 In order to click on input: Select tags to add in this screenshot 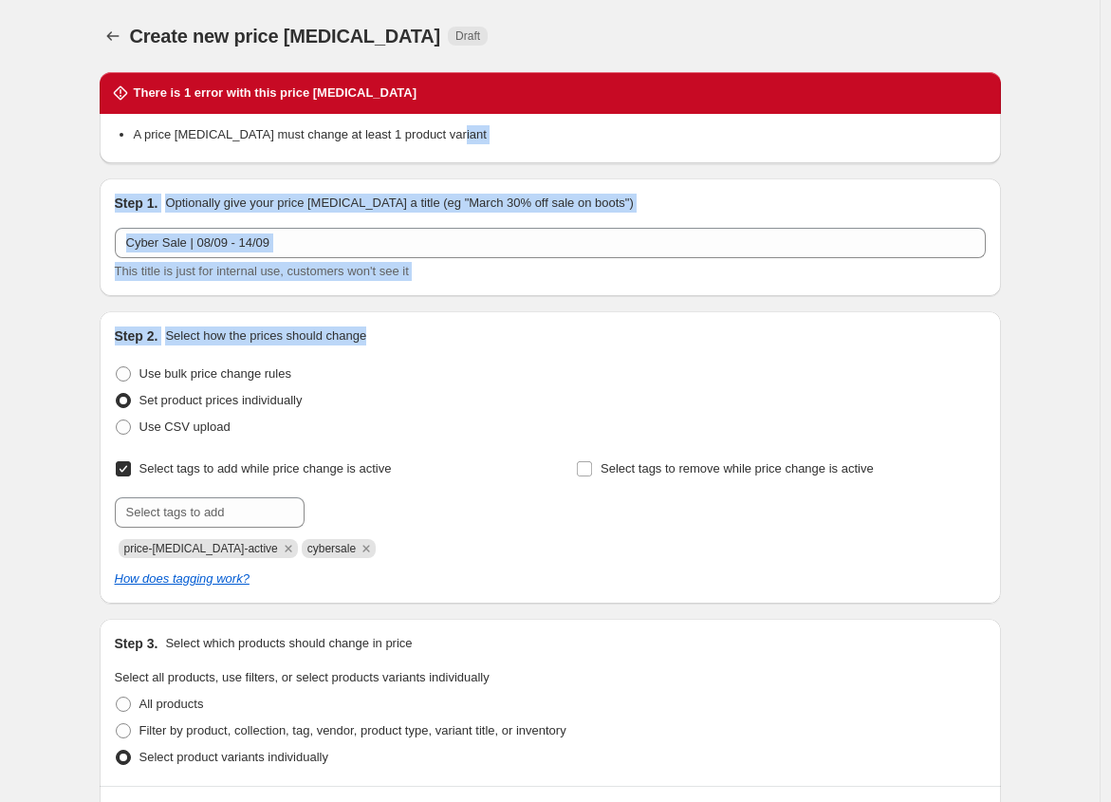, I will do `click(210, 512)`.